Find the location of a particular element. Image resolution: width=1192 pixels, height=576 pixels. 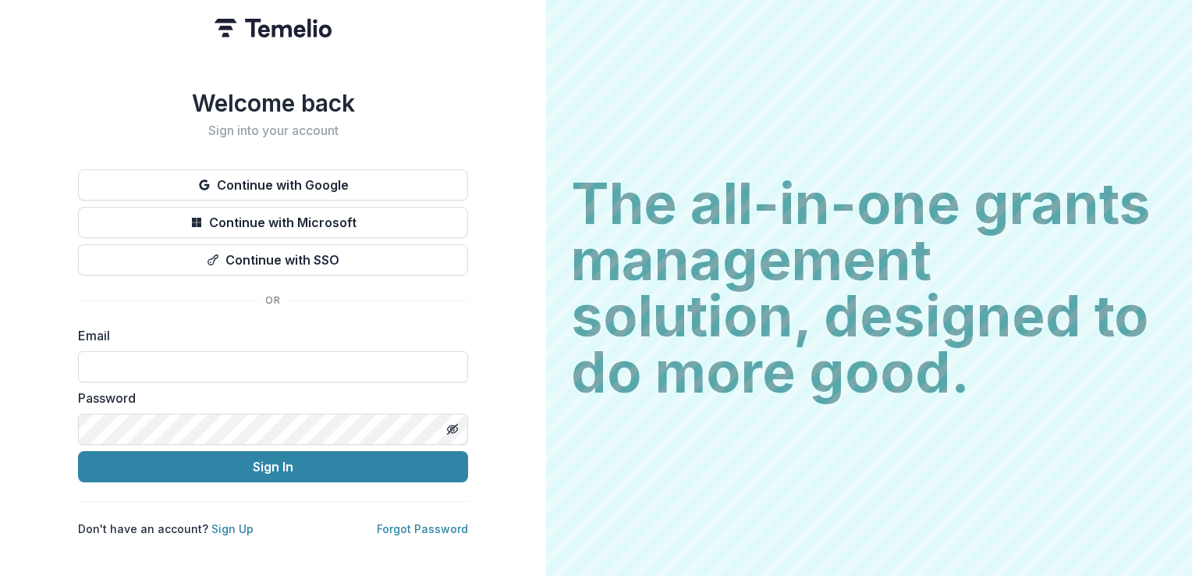

button: Continue with Microsoft is located at coordinates (273, 222).